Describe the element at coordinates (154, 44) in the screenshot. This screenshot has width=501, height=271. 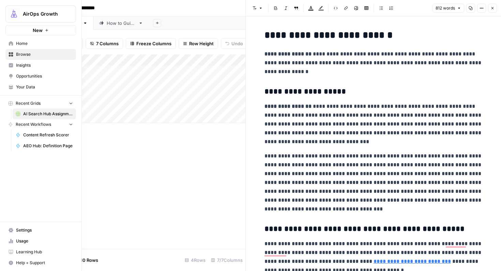
I see `span: Freeze Columns` at that location.